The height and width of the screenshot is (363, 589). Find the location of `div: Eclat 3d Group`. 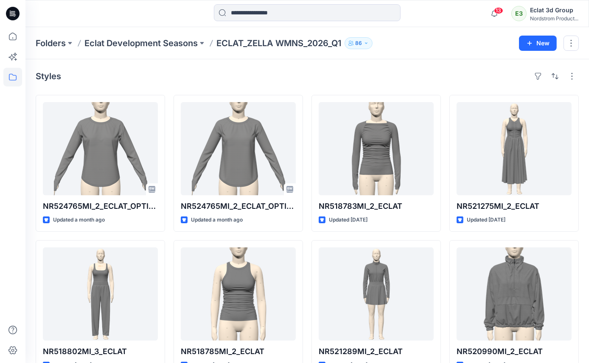

div: Eclat 3d Group is located at coordinates (554, 10).